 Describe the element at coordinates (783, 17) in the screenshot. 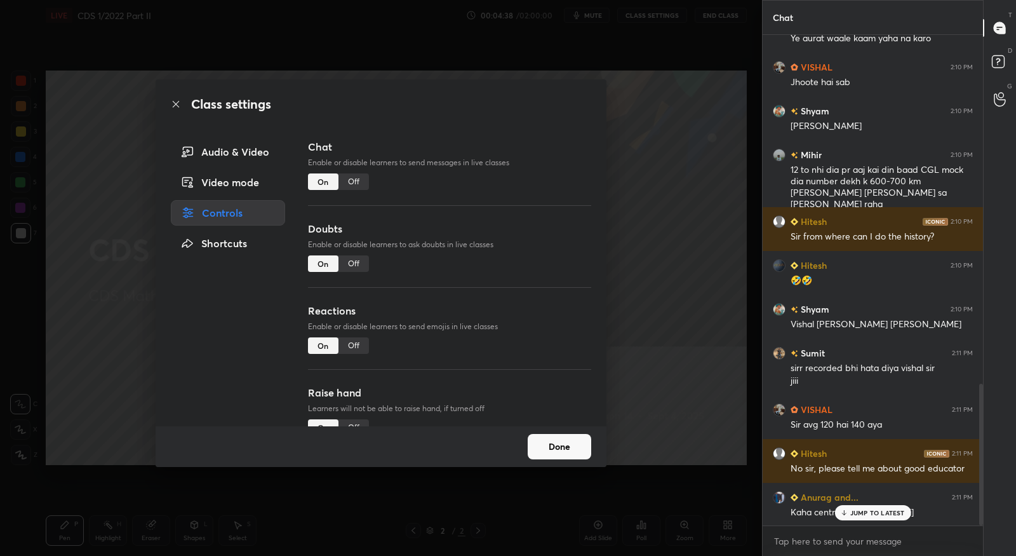

I see `p: Chat` at that location.